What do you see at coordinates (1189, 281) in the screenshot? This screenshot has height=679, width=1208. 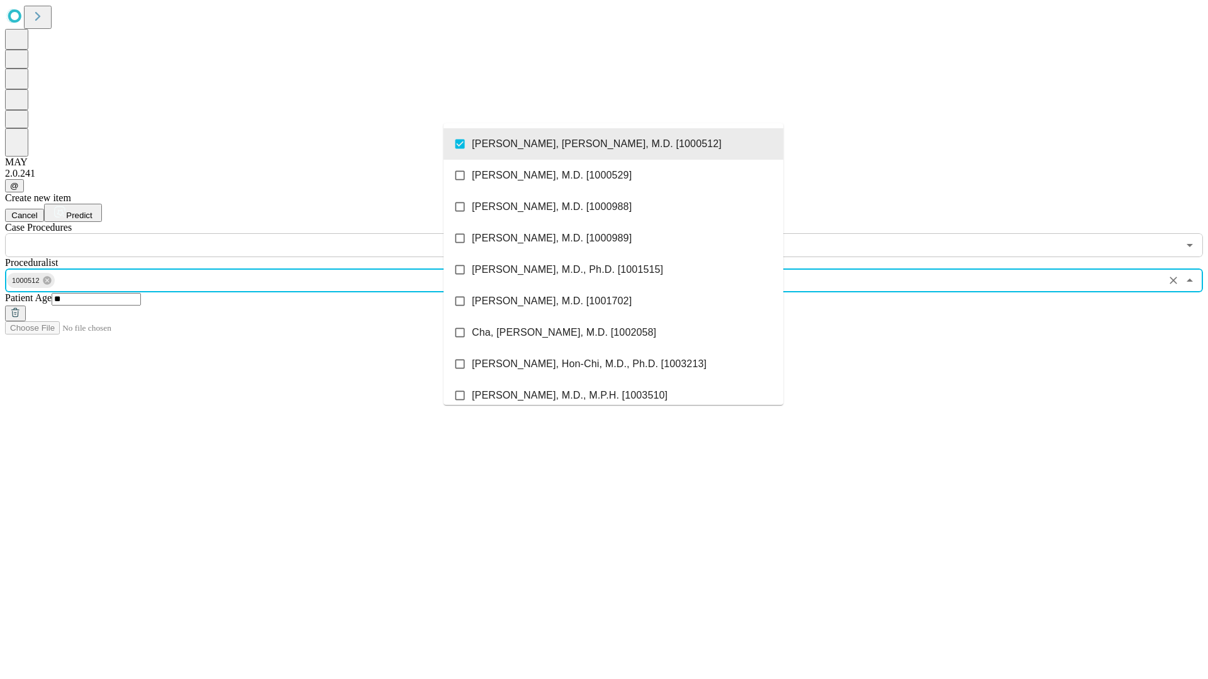 I see `button: Close` at bounding box center [1189, 281].